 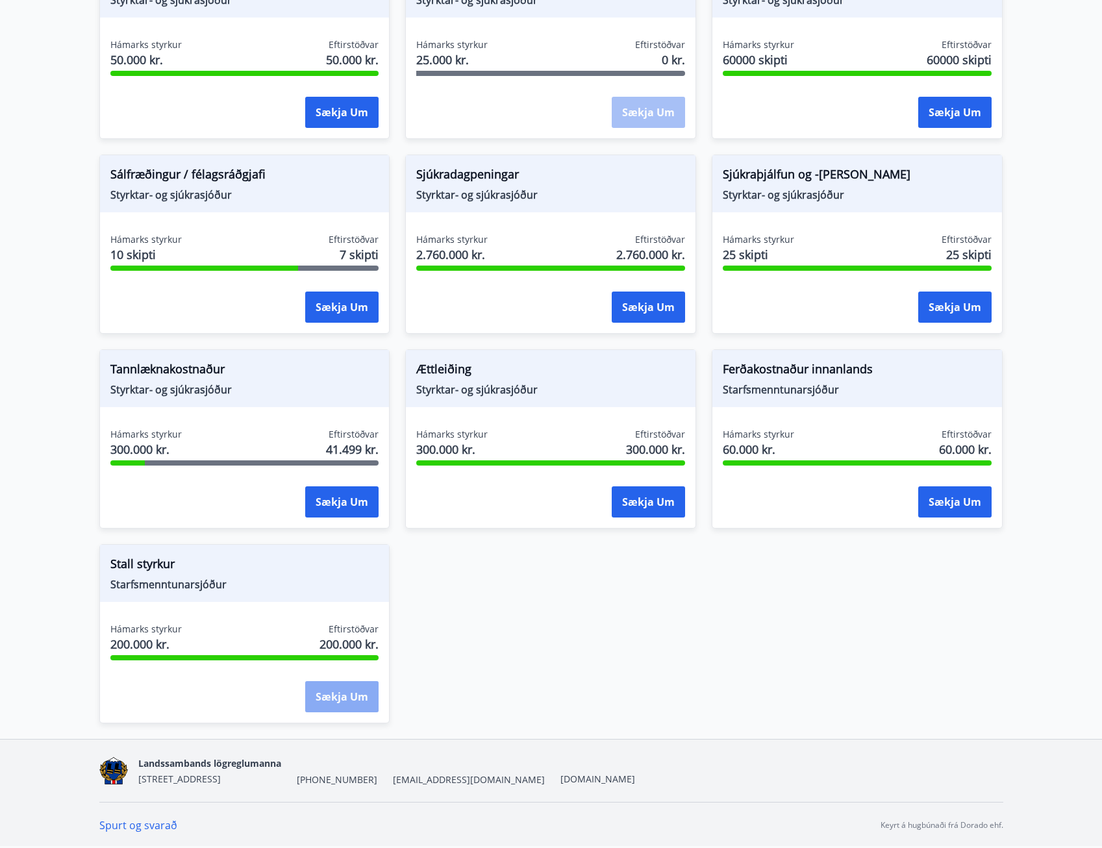 What do you see at coordinates (138, 825) in the screenshot?
I see `a: Spurt og svarað` at bounding box center [138, 825].